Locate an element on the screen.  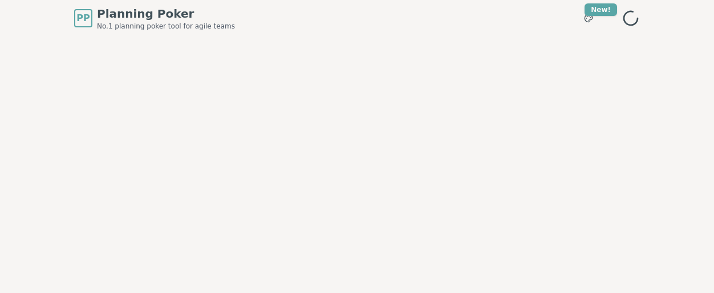
span: No.1 planning poker tool for agile teams is located at coordinates (166, 26).